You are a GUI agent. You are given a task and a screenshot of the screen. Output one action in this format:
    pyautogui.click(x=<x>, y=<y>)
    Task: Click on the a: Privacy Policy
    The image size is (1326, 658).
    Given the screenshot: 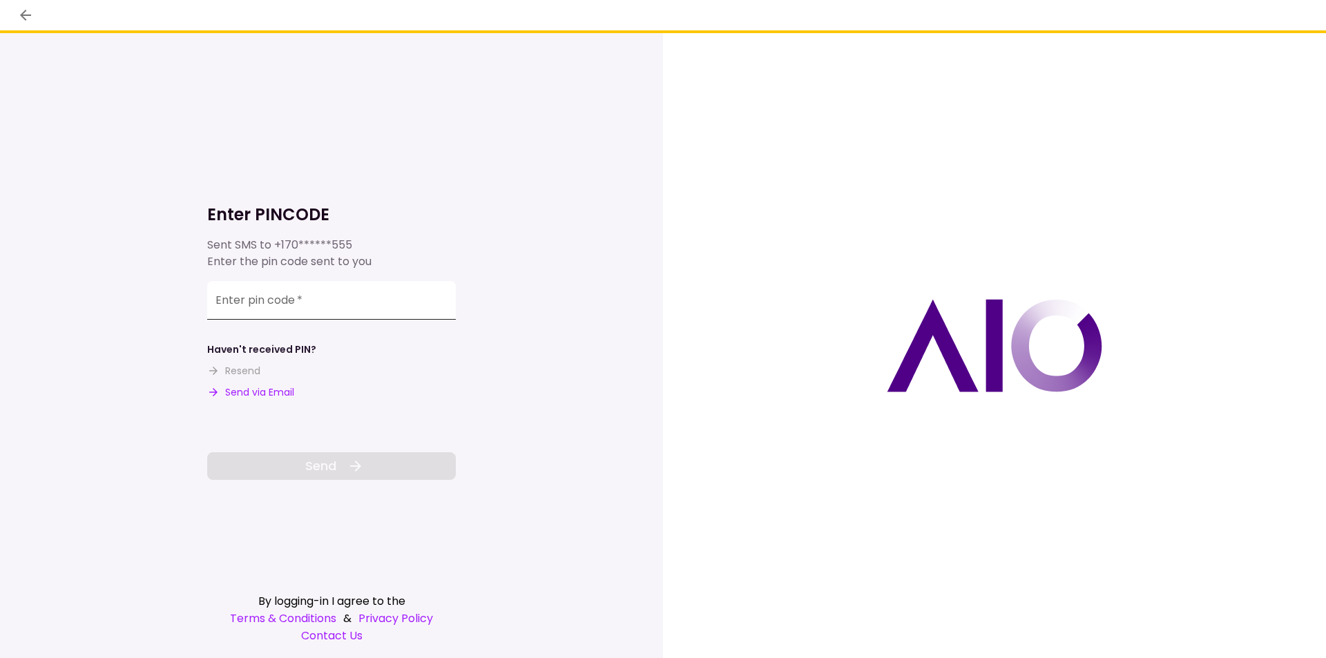 What is the action you would take?
    pyautogui.click(x=396, y=618)
    